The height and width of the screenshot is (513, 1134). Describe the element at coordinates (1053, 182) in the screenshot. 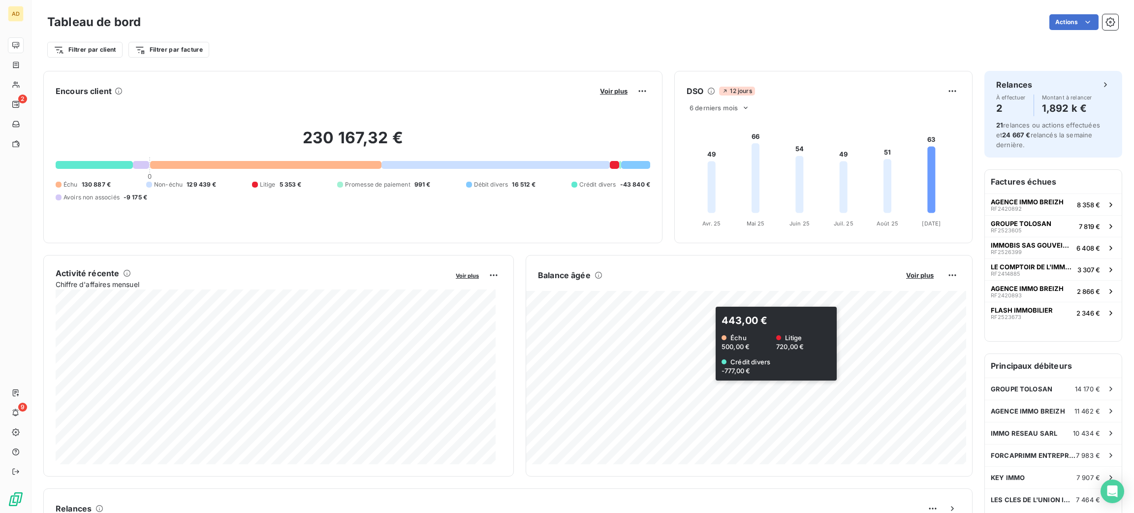

I see `h6: Factures échues` at that location.